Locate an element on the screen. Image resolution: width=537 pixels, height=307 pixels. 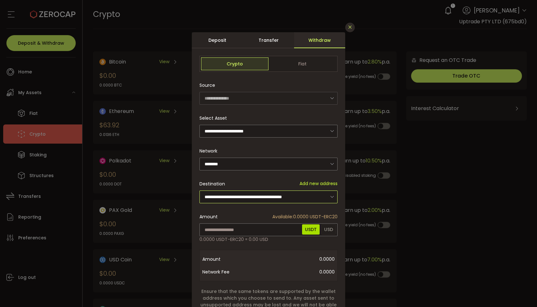
span: Available: is located at coordinates (282, 217).